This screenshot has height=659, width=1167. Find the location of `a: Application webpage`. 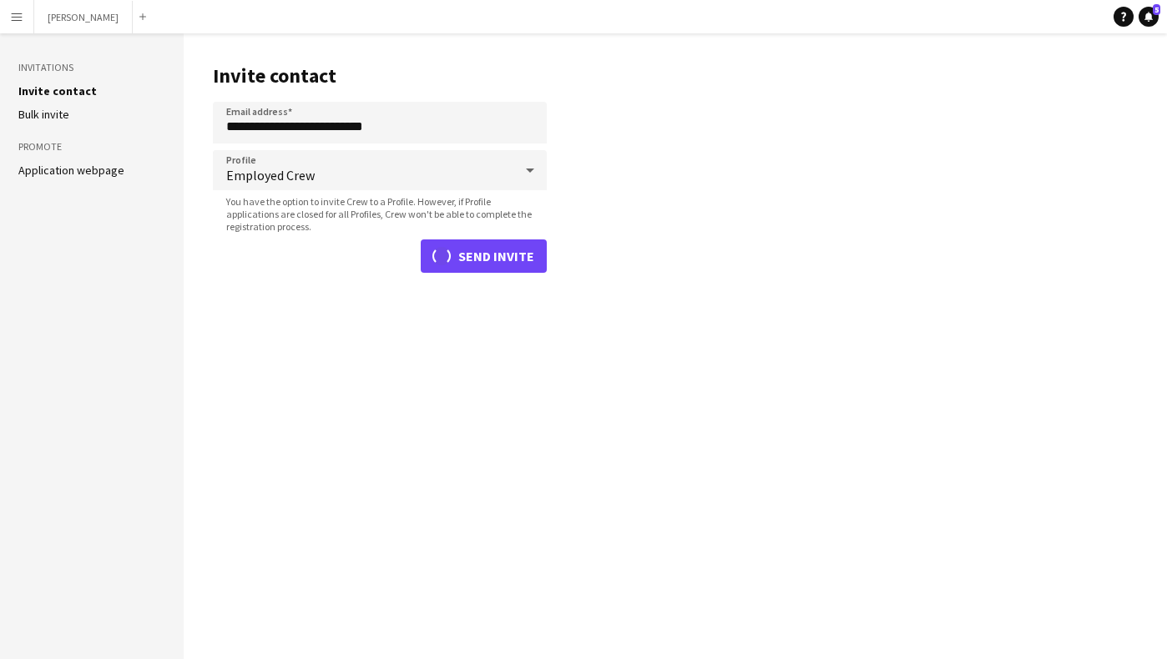

a: Application webpage is located at coordinates (71, 170).